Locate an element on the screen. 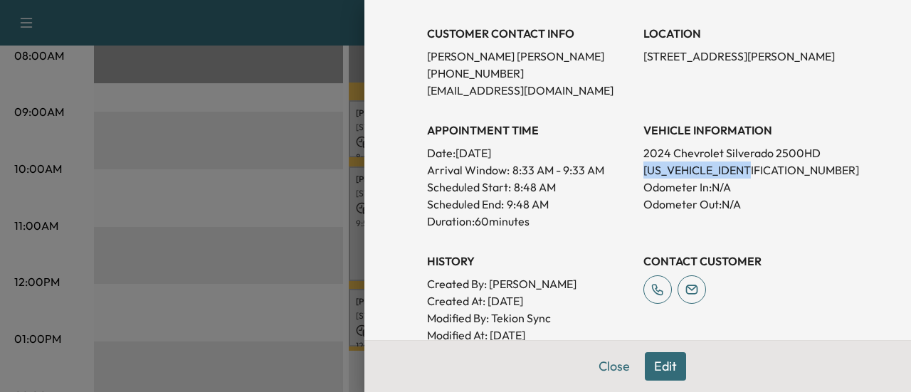 This screenshot has width=911, height=392. p: 9:48 AM is located at coordinates (528, 204).